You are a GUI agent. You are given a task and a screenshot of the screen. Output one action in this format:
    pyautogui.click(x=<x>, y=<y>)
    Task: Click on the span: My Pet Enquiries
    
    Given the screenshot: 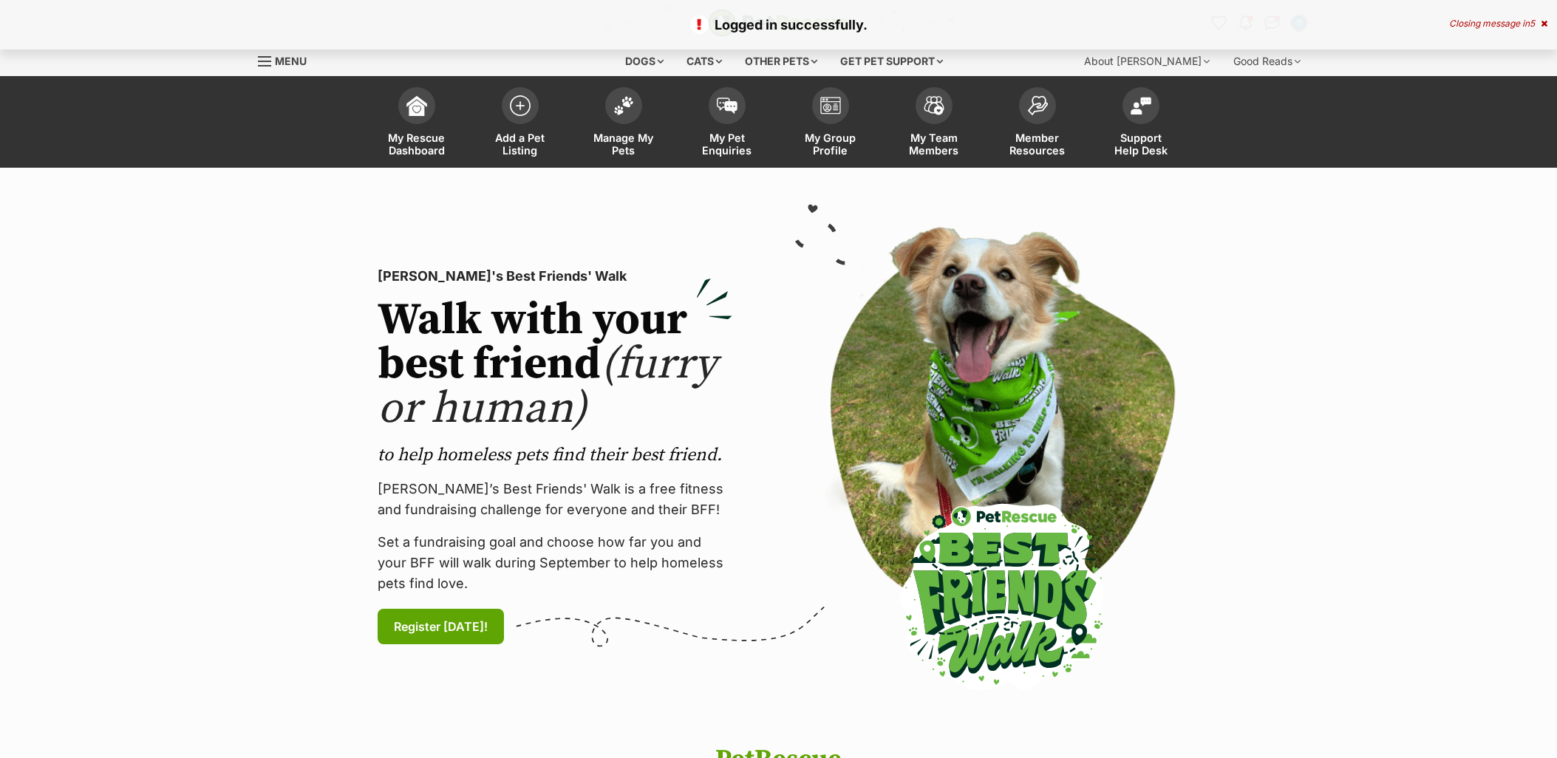 What is the action you would take?
    pyautogui.click(x=727, y=144)
    